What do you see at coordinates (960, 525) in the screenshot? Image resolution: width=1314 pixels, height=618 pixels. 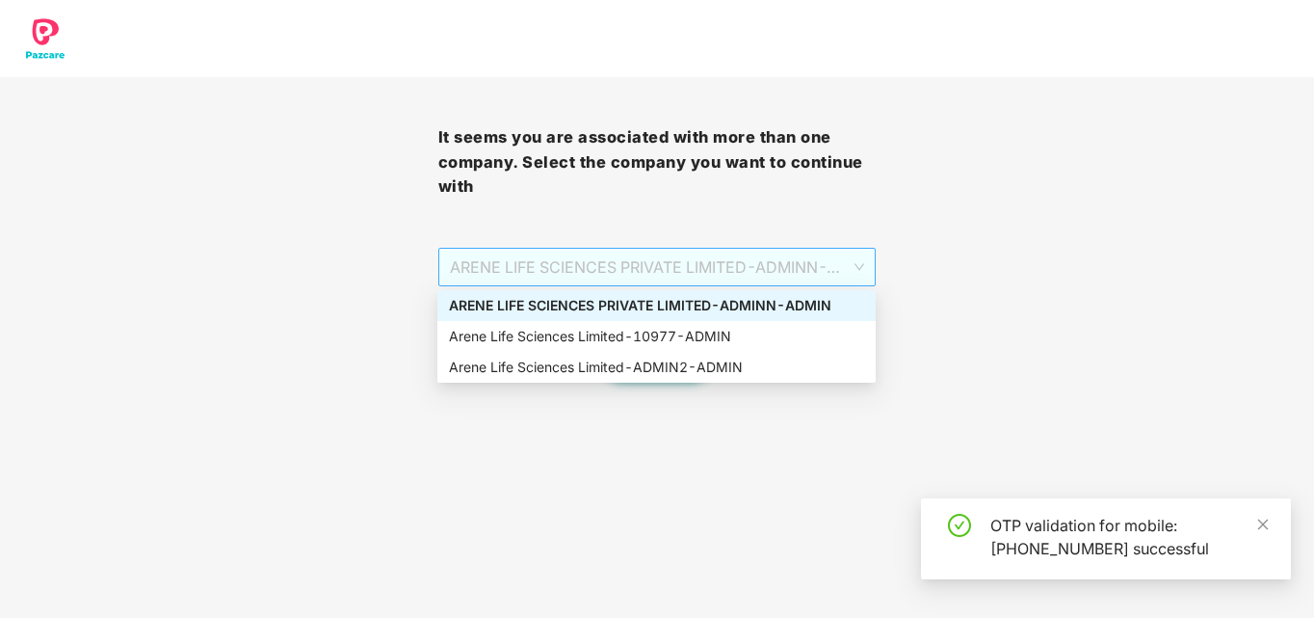 I see `span: check-circle` at bounding box center [960, 525].